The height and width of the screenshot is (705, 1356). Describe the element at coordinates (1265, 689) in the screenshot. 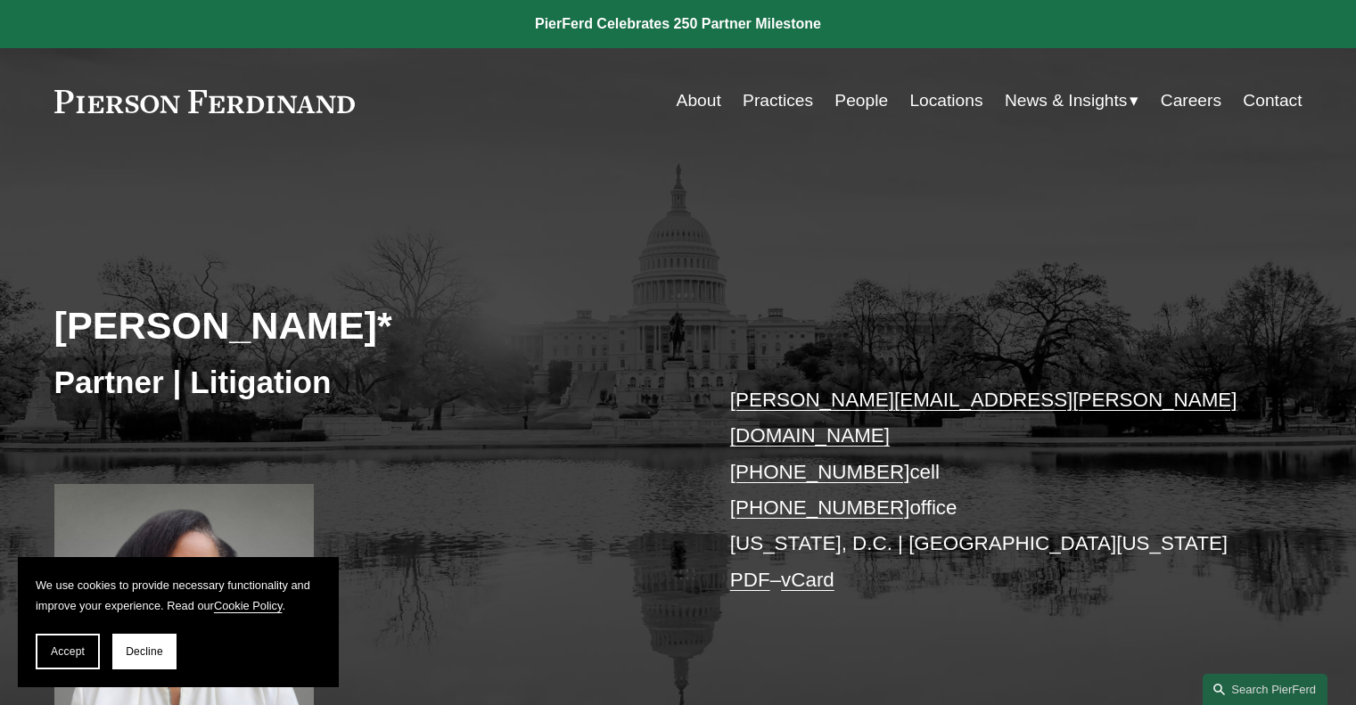

I see `a: Search this site` at that location.